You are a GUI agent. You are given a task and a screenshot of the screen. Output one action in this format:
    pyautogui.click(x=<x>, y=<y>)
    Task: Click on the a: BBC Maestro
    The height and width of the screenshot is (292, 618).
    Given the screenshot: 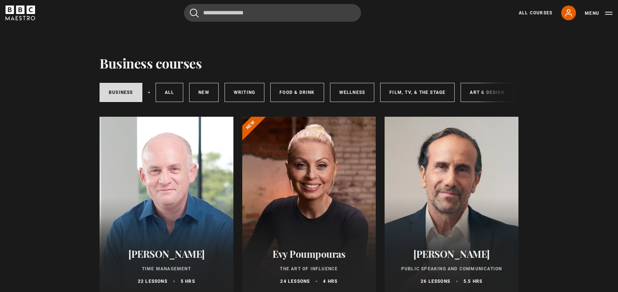 What is the action you would take?
    pyautogui.click(x=20, y=13)
    